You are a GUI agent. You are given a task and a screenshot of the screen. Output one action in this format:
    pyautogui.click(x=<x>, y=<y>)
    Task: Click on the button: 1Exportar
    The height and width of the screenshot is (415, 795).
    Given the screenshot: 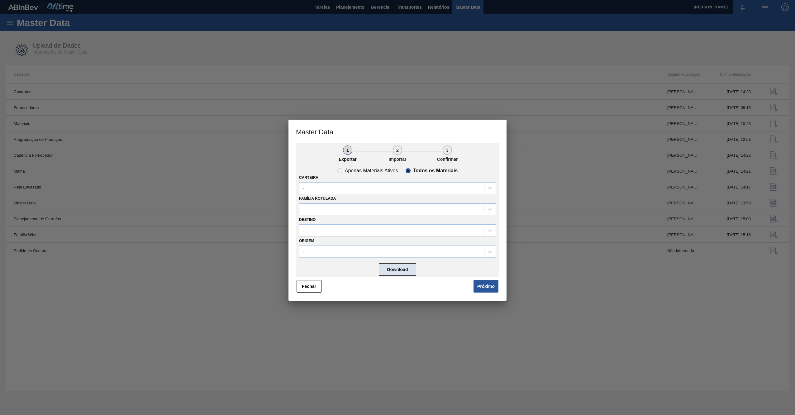 What is the action you would take?
    pyautogui.click(x=348, y=156)
    